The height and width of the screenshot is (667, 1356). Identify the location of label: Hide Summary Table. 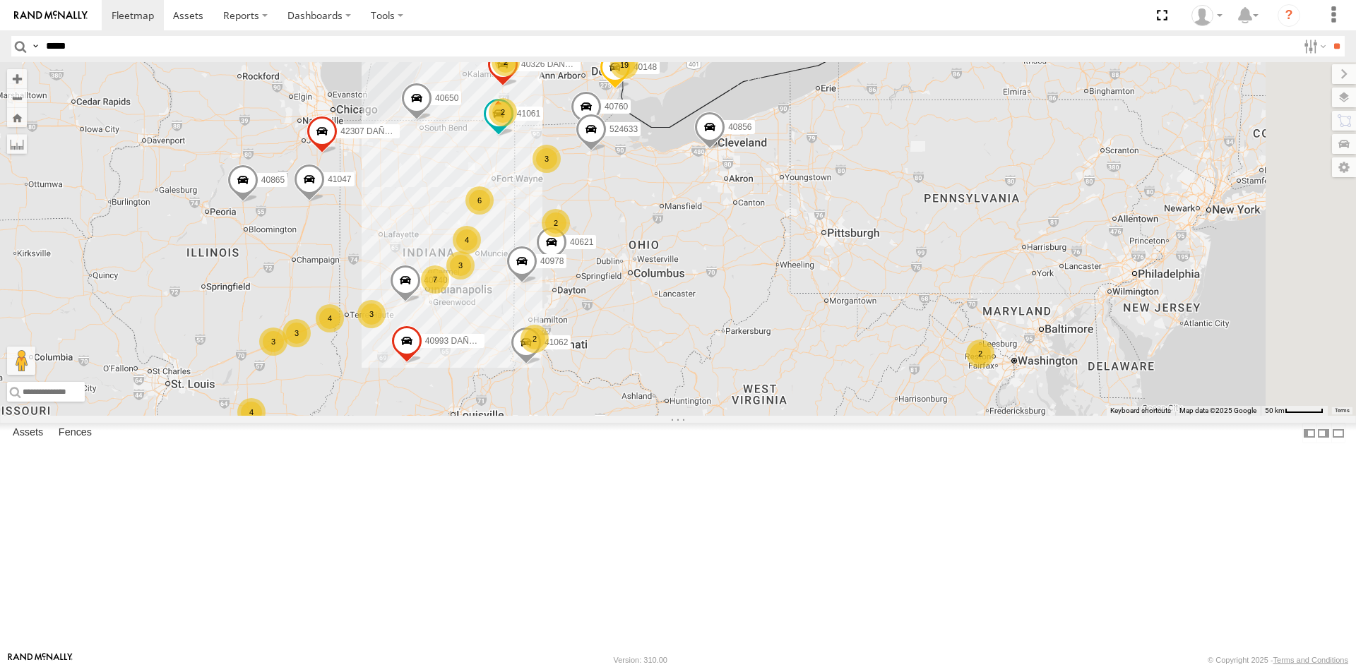
(1338, 433).